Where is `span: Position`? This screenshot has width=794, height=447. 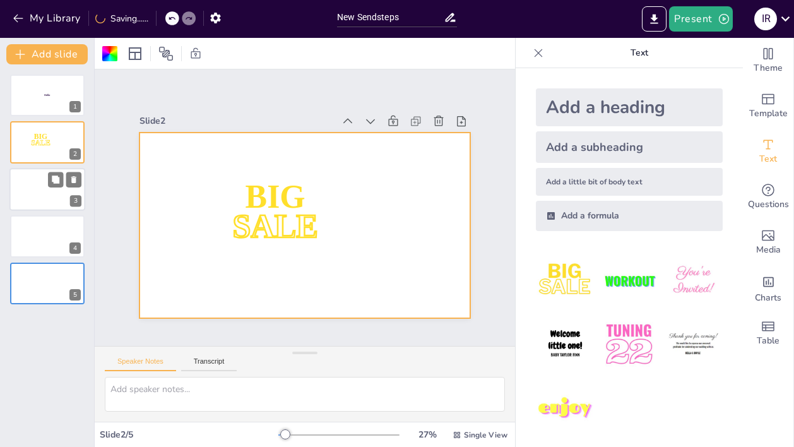
span: Position is located at coordinates (166, 54).